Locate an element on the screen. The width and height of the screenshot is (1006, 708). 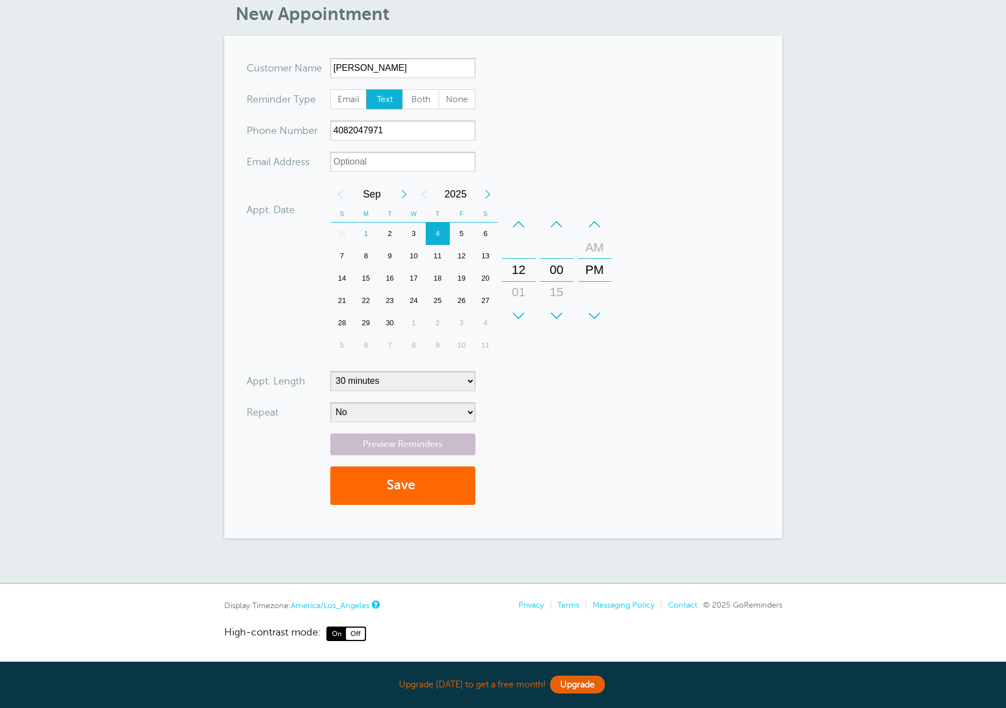
div: Monday, September 8 is located at coordinates (366, 256).